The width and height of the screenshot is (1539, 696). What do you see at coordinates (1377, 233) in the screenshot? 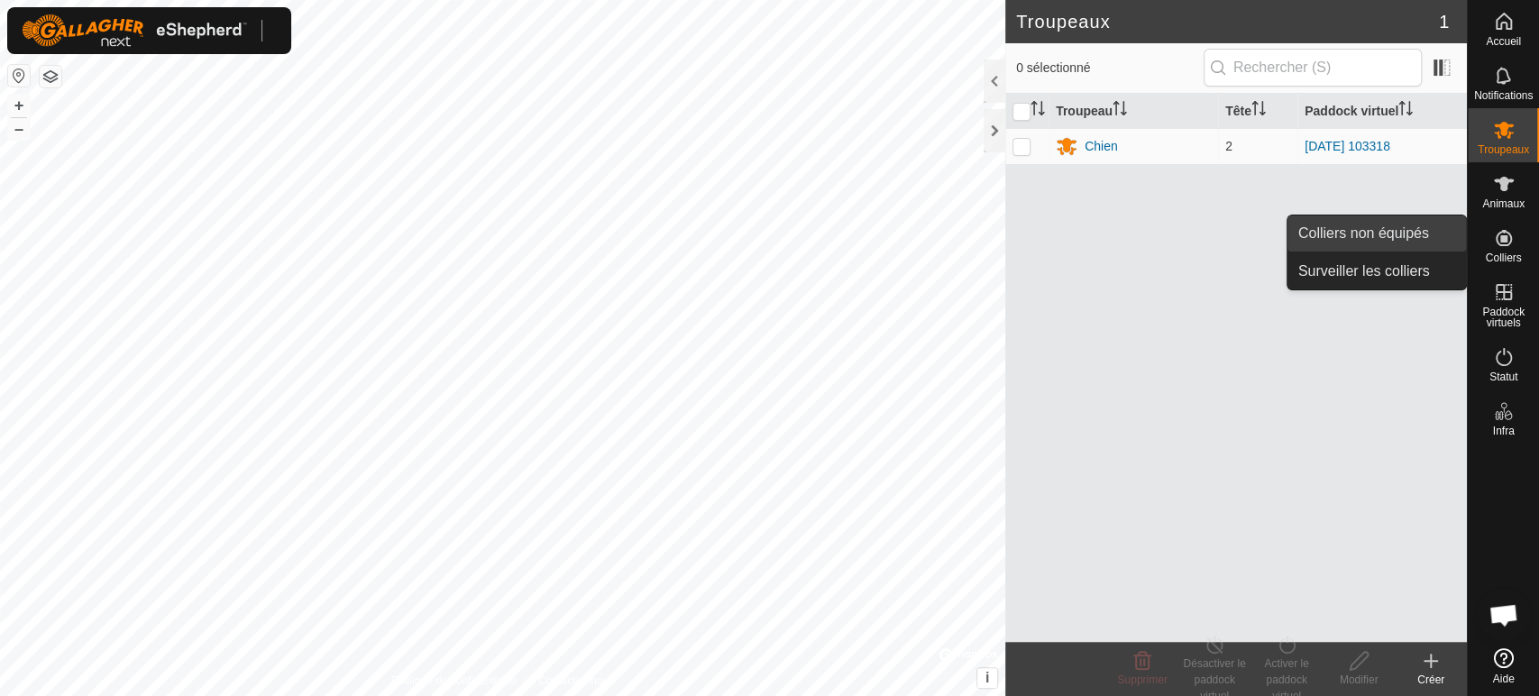
I see `li: Colliers non équipés` at bounding box center [1377, 233].